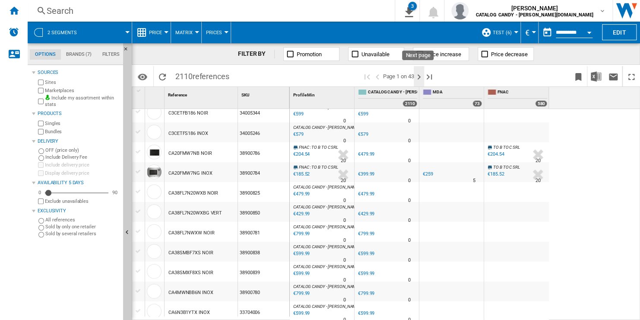  What do you see at coordinates (83, 150) in the screenshot?
I see `label: OFF (price only)` at bounding box center [83, 150].